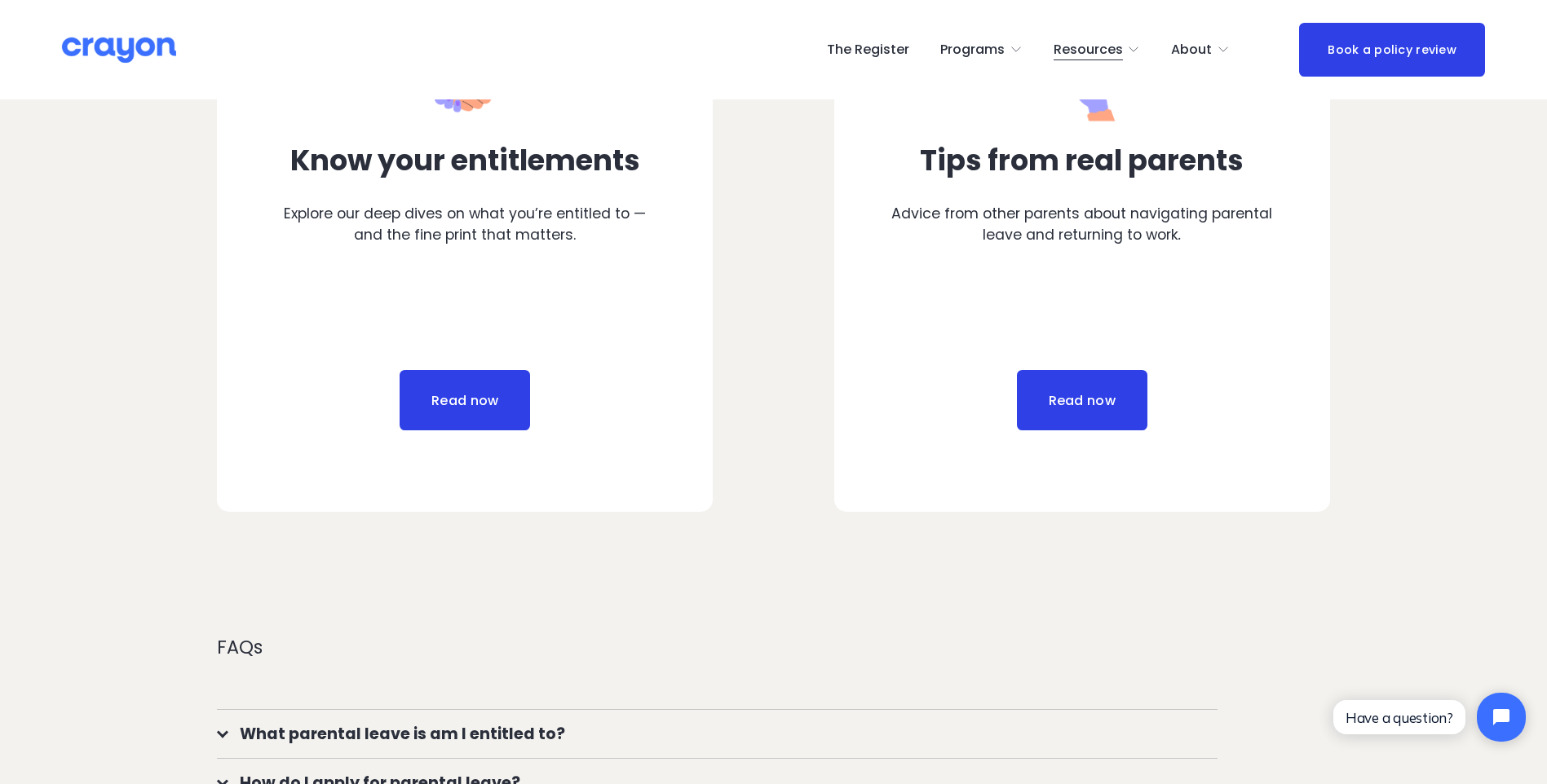  Describe the element at coordinates (1082, 224) in the screenshot. I see `p: Advice from other parents about navigating parental leave and returning to work` at that location.